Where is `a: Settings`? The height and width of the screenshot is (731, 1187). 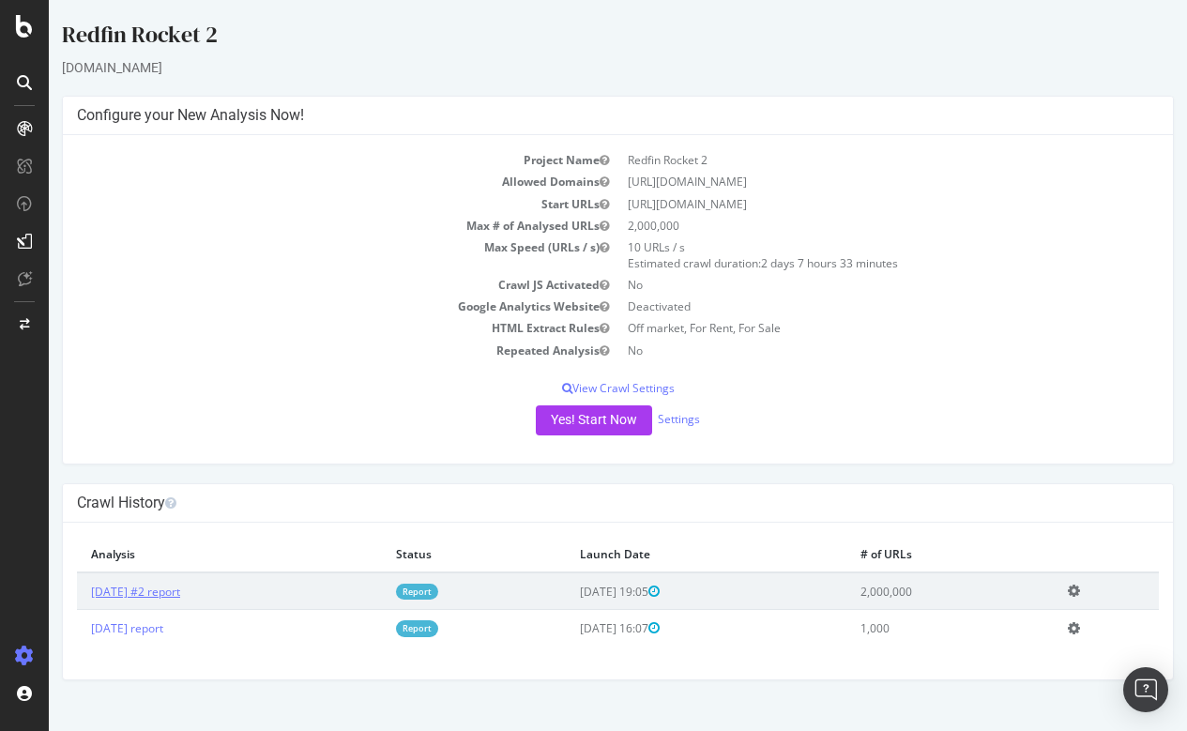 a: Settings is located at coordinates (630, 419).